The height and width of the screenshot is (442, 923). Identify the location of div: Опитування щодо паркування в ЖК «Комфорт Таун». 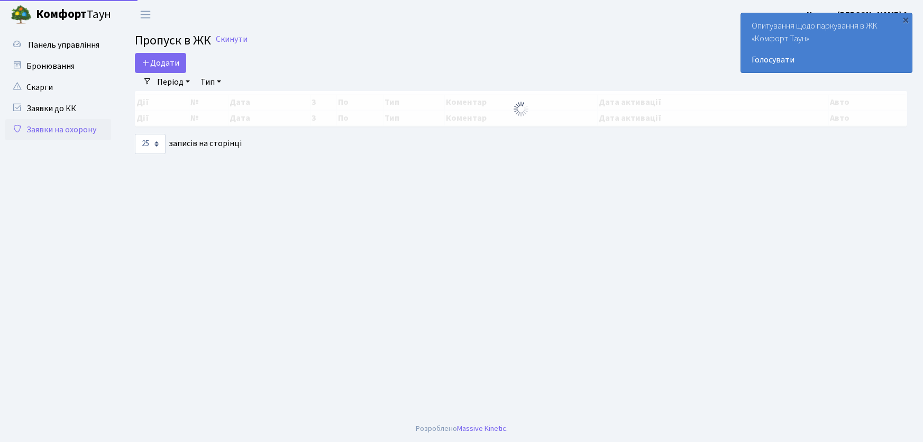
(827, 43).